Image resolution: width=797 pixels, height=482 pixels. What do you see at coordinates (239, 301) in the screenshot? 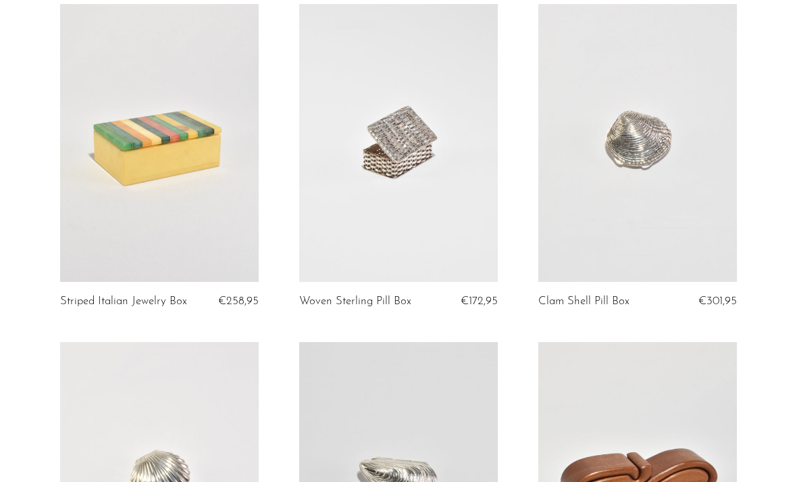
I see `span: €258,95` at bounding box center [239, 301].